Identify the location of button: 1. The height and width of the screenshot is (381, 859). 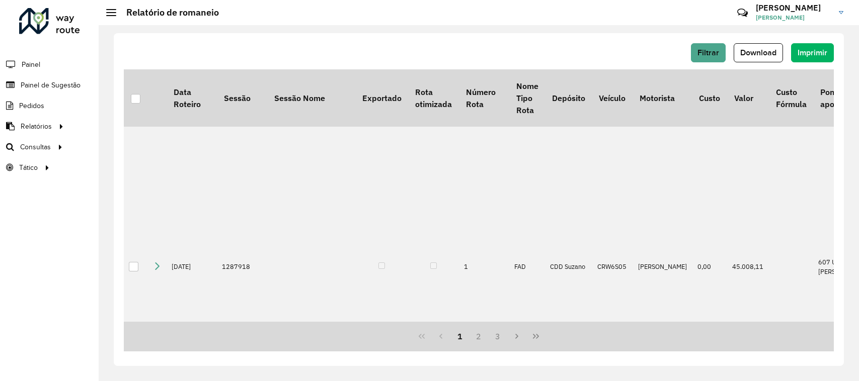
(460, 337).